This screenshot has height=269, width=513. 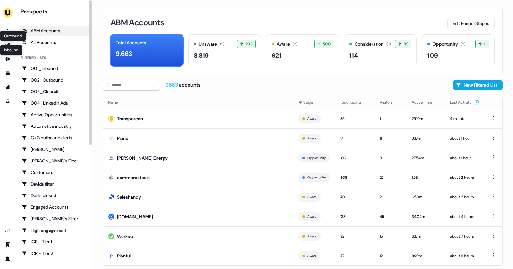 What do you see at coordinates (54, 207) in the screenshot?
I see `a: Go to Engaged Accounts` at bounding box center [54, 207].